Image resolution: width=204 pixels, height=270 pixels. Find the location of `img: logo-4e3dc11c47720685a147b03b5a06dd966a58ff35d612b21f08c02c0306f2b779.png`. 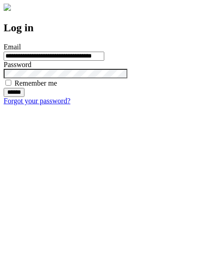

img: logo-4e3dc11c47720685a147b03b5a06dd966a58ff35d612b21f08c02c0306f2b779.png is located at coordinates (7, 7).